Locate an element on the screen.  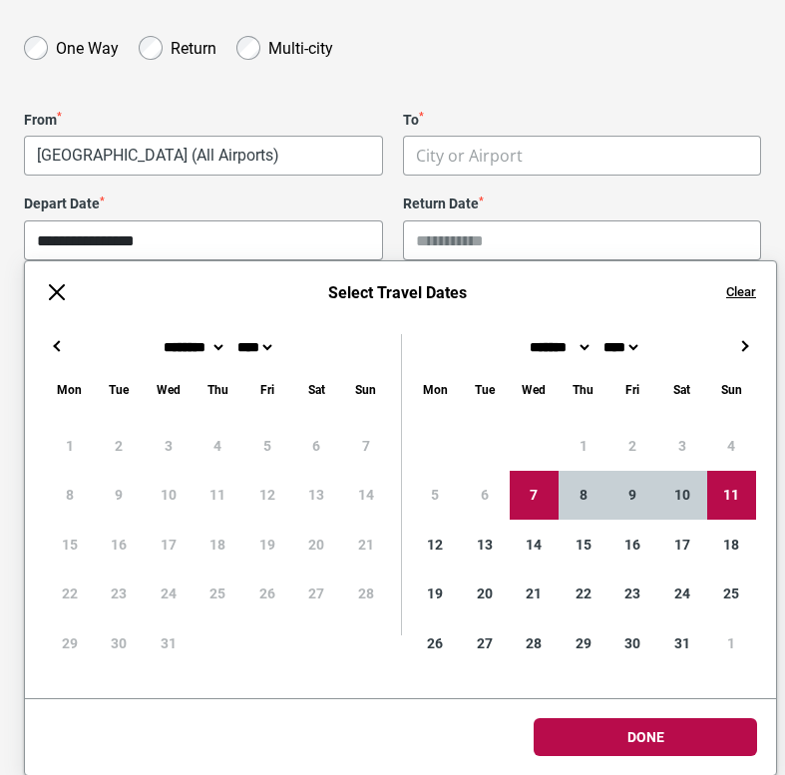
div: 8 is located at coordinates (584, 496).